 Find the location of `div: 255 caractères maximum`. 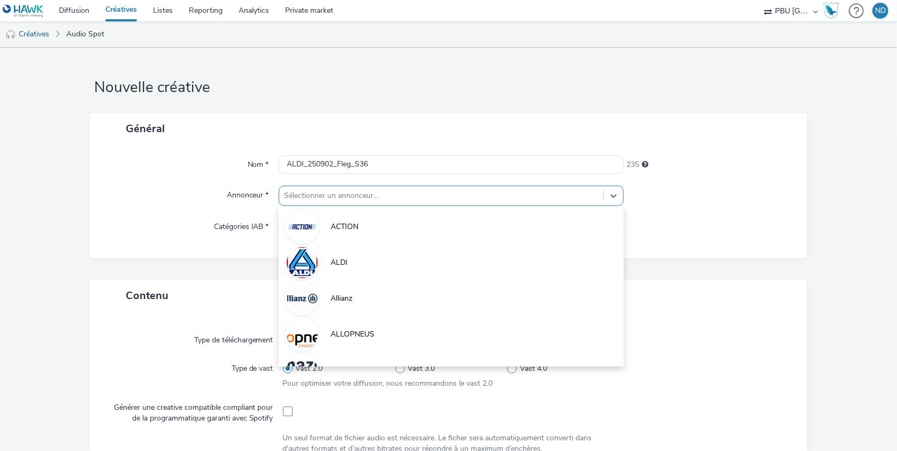

div: 255 caractères maximum is located at coordinates (645, 165).